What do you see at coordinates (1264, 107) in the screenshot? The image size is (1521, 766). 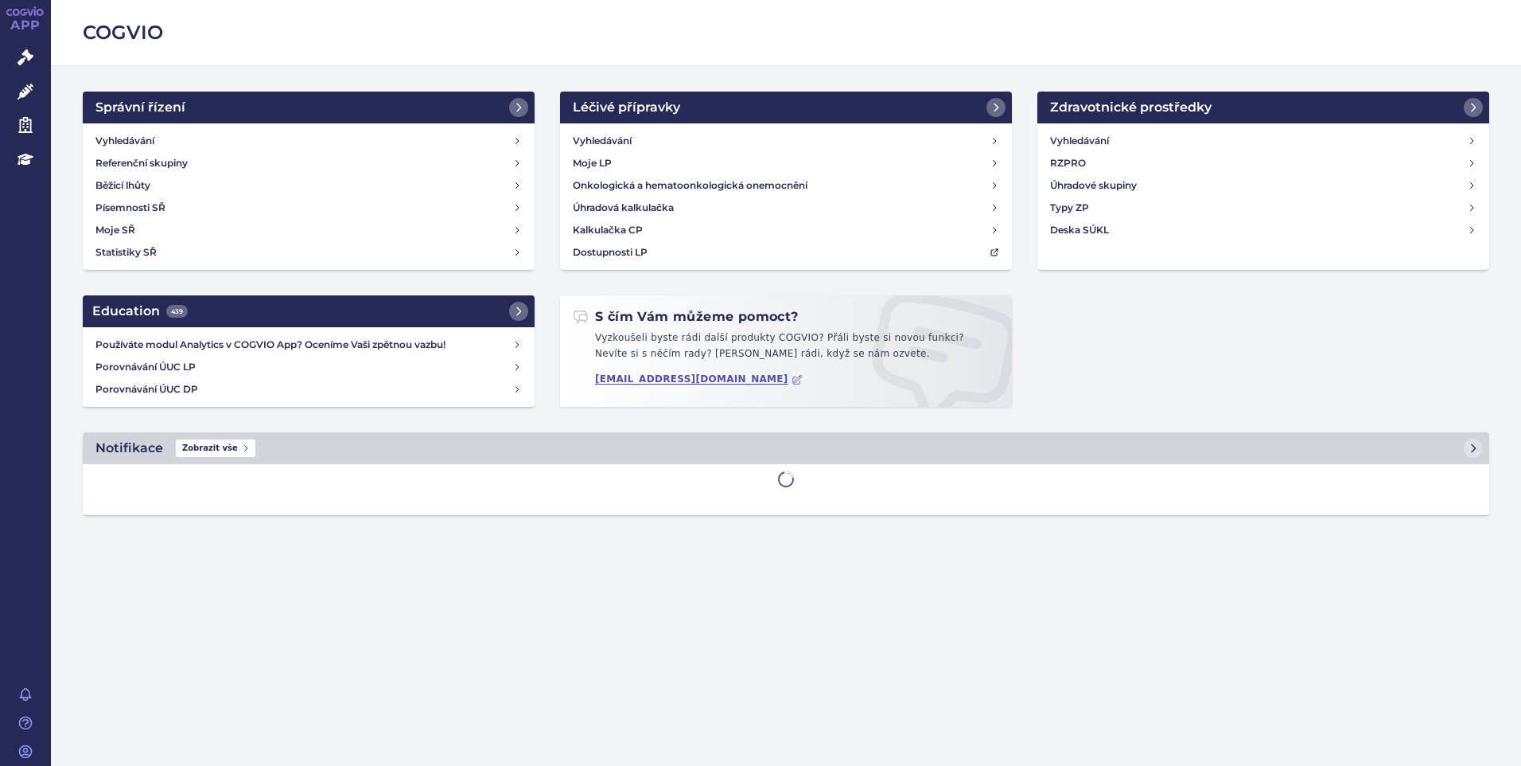 I see `a: Zdravotnické prostředky` at bounding box center [1264, 107].